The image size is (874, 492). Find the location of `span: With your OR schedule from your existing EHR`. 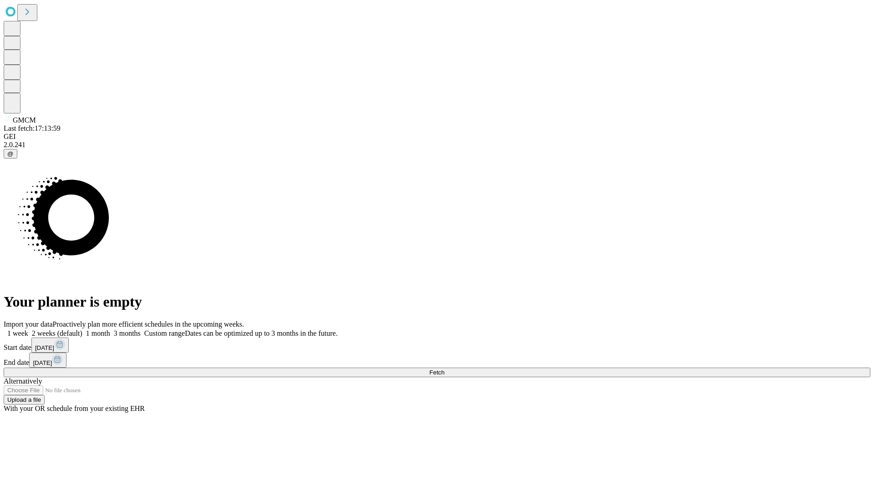

span: With your OR schedule from your existing EHR is located at coordinates (74, 408).